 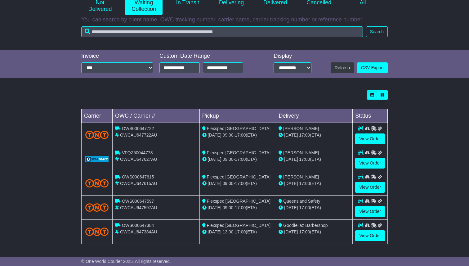 I want to click on a: CSV Export, so click(x=372, y=68).